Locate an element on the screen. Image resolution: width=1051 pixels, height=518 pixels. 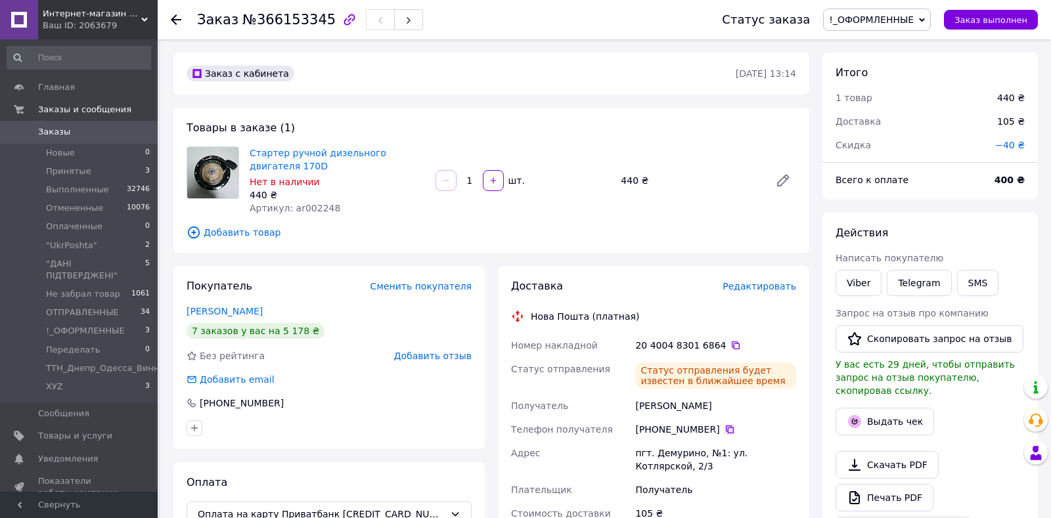
span: Действия is located at coordinates (862, 232).